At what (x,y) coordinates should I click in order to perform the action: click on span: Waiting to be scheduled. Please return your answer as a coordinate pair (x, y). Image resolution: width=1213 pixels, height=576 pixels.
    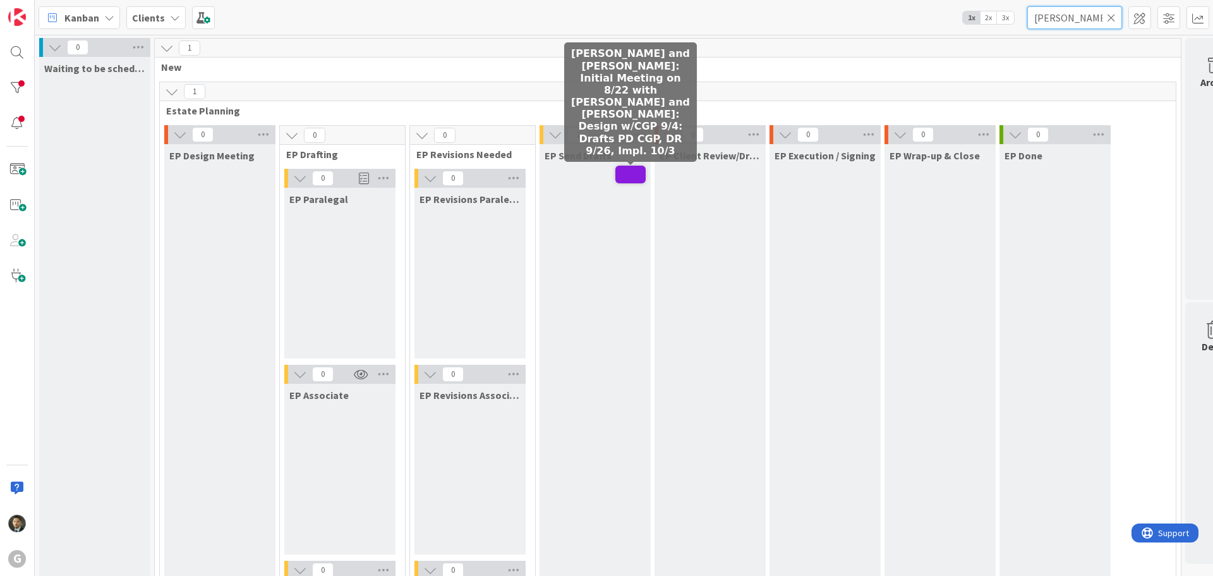
    Looking at the image, I should click on (95, 68).